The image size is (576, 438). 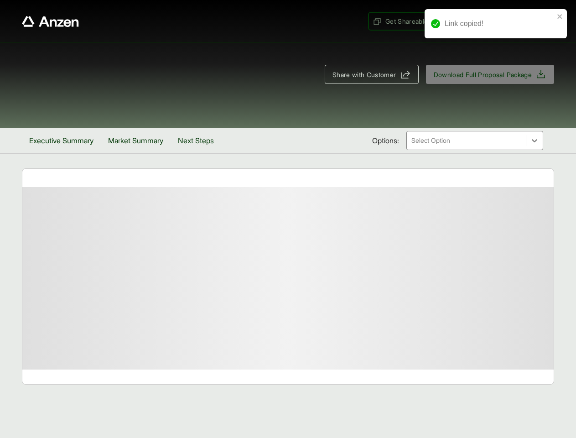 What do you see at coordinates (136, 141) in the screenshot?
I see `button: Market Summary` at bounding box center [136, 141].